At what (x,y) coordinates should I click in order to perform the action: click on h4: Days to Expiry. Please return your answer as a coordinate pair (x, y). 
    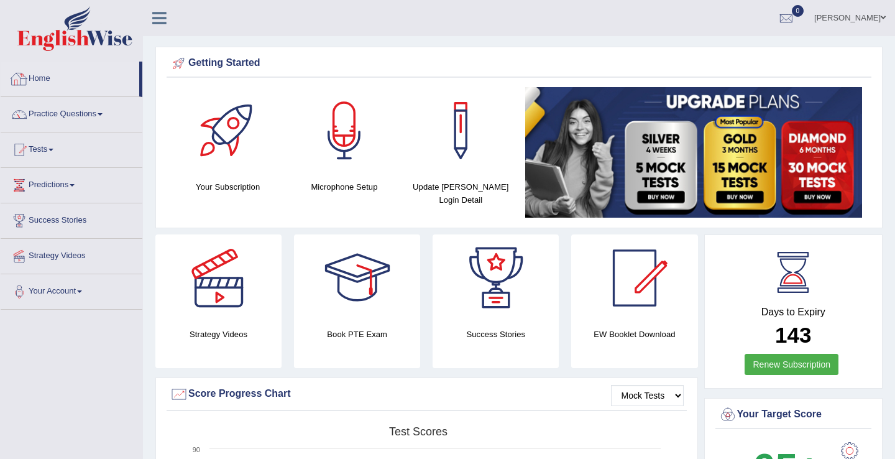
    Looking at the image, I should click on (794, 312).